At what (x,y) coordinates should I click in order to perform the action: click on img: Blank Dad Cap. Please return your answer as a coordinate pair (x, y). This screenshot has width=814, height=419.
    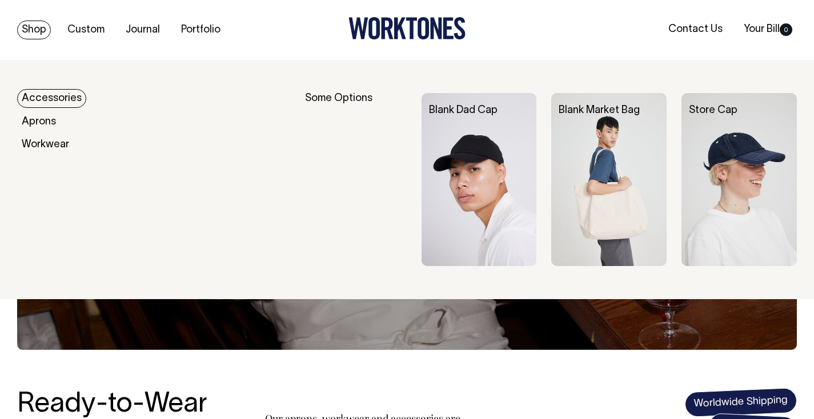
    Looking at the image, I should click on (479, 179).